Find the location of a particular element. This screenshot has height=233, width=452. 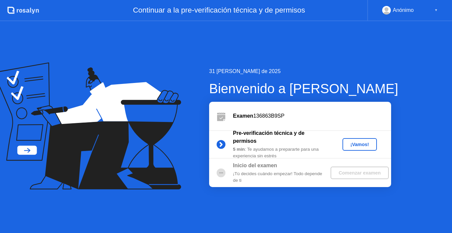

b: 5 min is located at coordinates (239, 149).